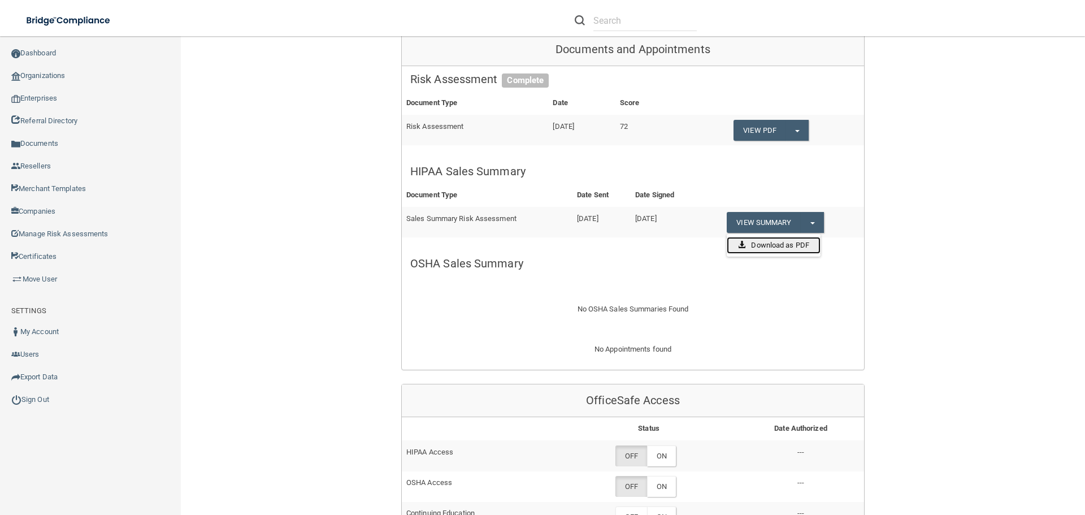 The width and height of the screenshot is (1085, 515). I want to click on img: ic_power_dark.7ecde6b1.png, so click(16, 400).